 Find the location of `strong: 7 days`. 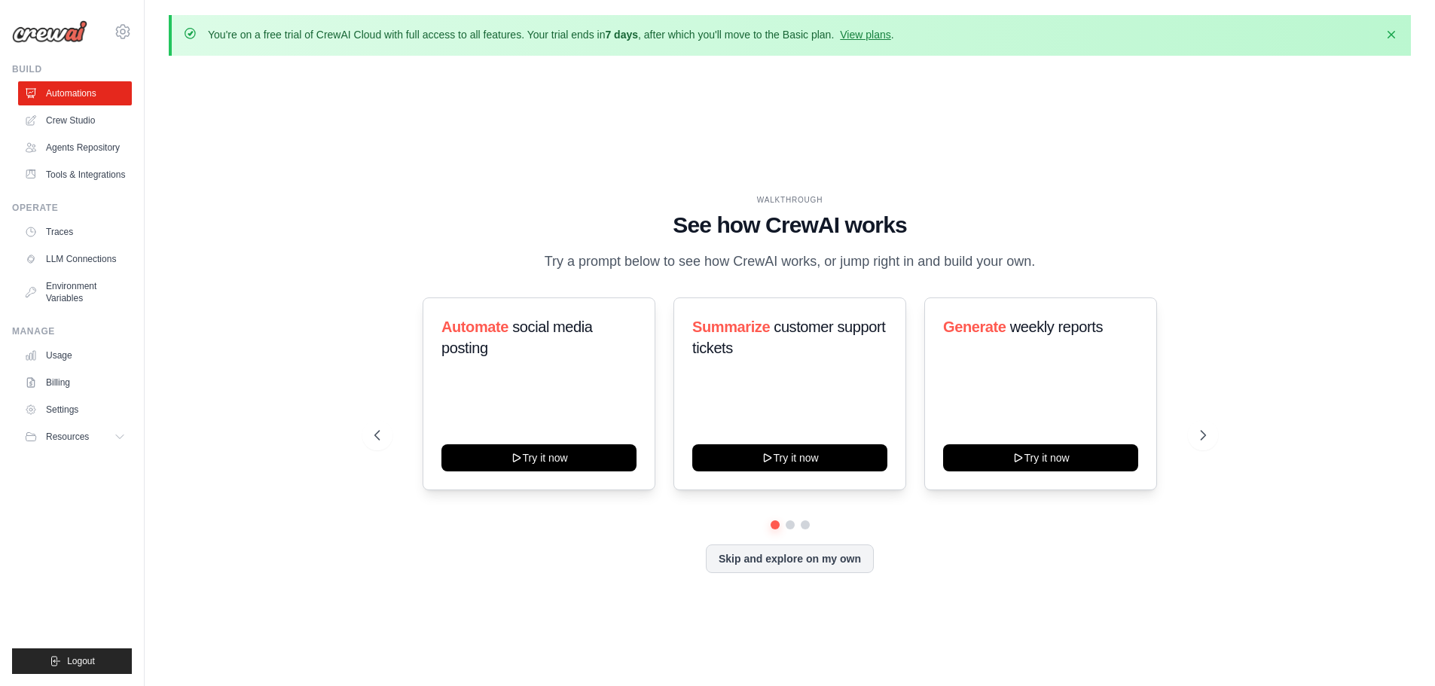

strong: 7 days is located at coordinates (622, 35).